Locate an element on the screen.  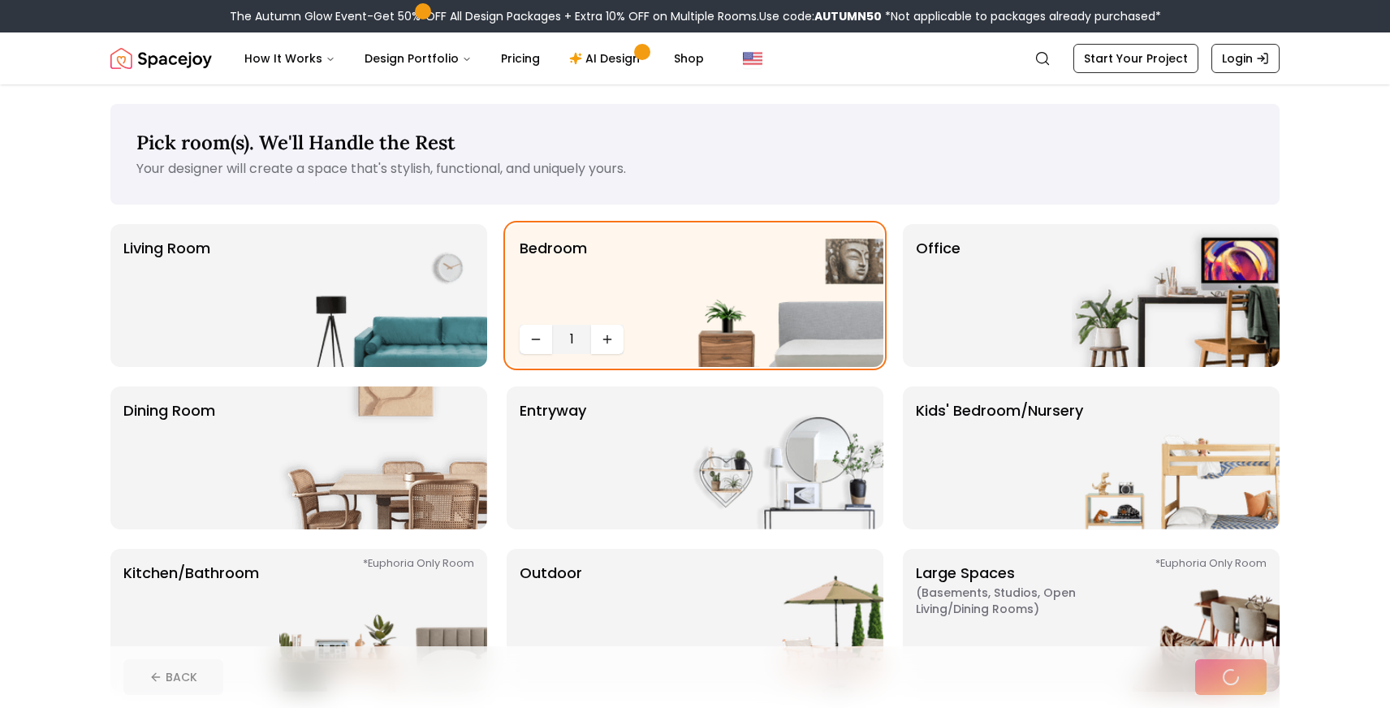
img: Office is located at coordinates (1175, 295).